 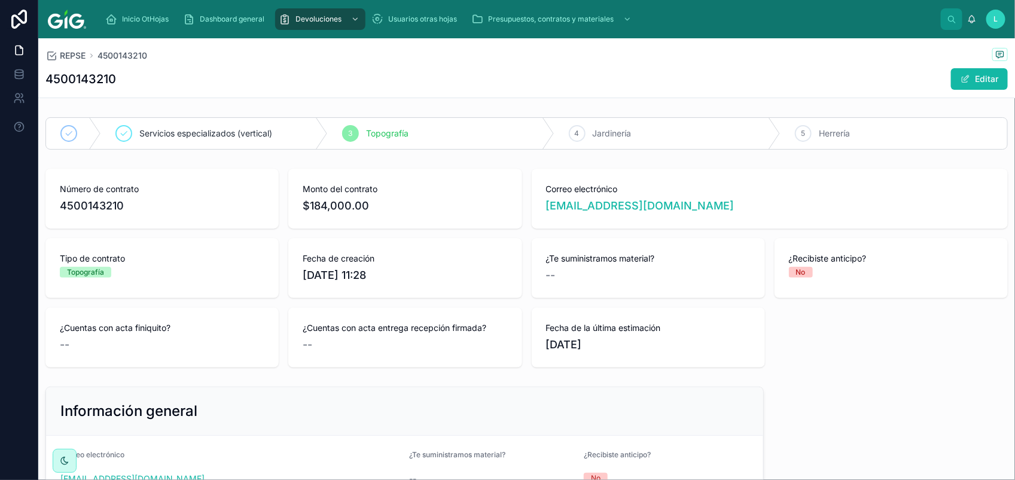 What do you see at coordinates (206, 133) in the screenshot?
I see `span: Servicios especializados (vertical)` at bounding box center [206, 133].